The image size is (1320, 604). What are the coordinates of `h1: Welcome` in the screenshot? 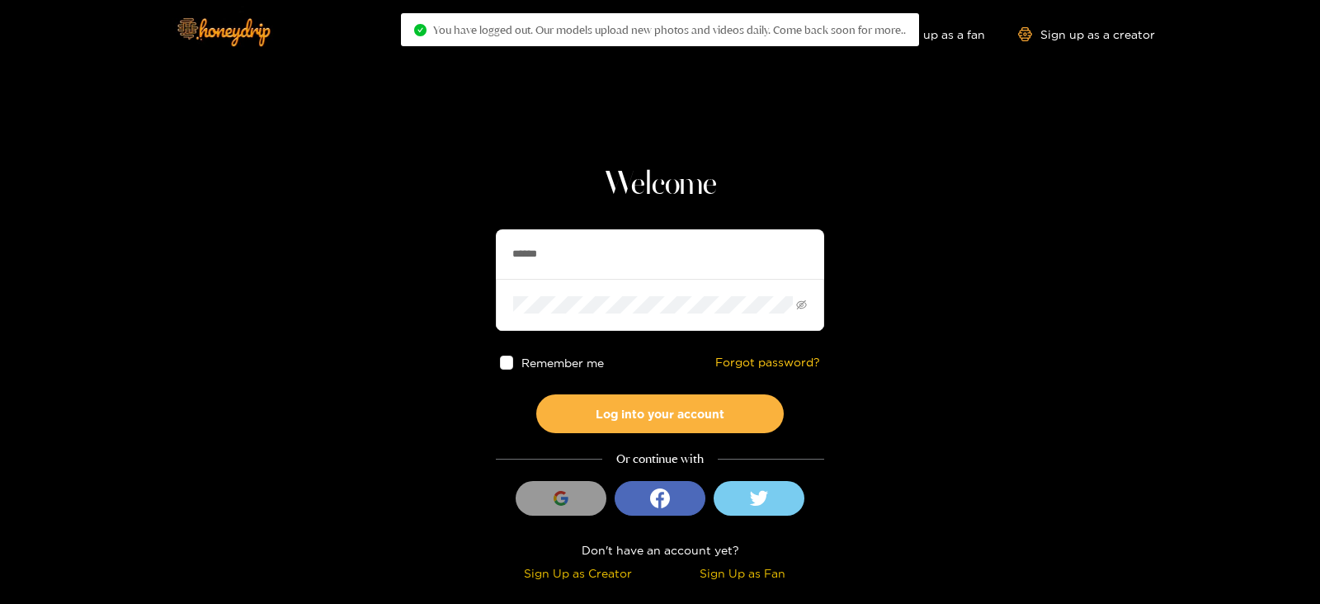 It's located at (660, 185).